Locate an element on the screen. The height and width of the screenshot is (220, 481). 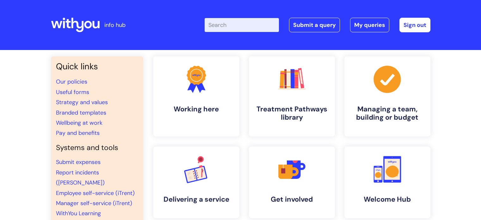
input: Search is located at coordinates (242, 25).